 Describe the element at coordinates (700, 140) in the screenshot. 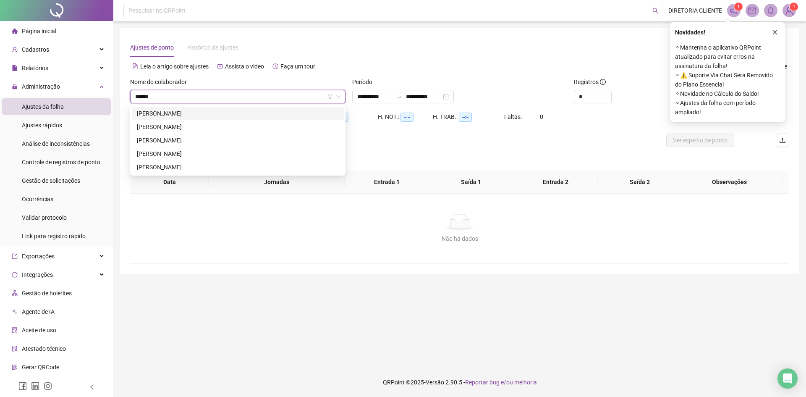

I see `button: Ver espelho de ponto` at that location.